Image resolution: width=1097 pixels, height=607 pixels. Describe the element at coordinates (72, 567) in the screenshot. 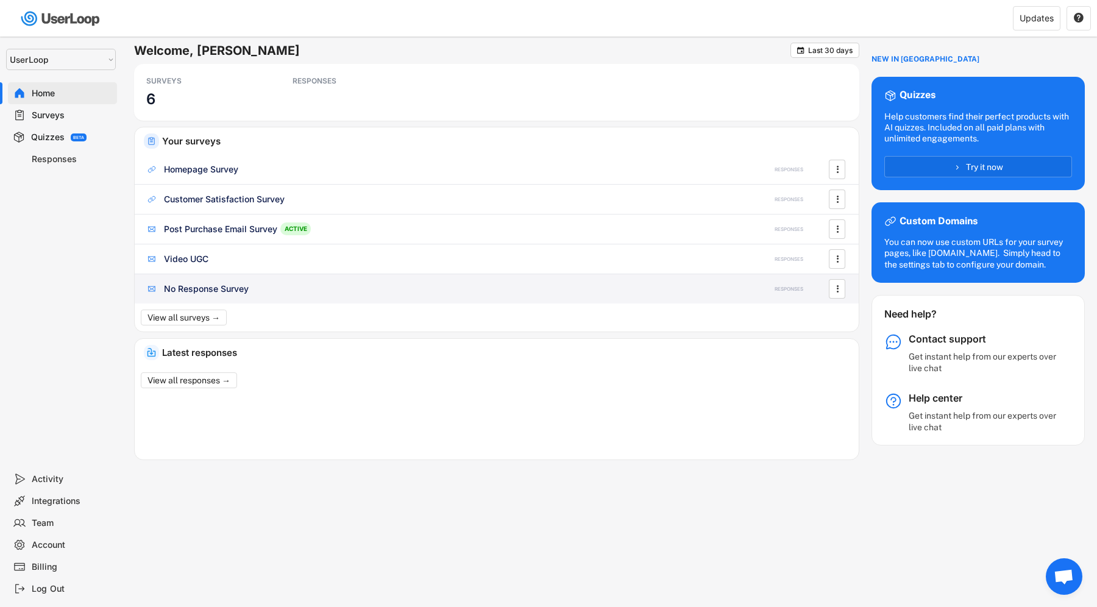

I see `div: Billing` at that location.